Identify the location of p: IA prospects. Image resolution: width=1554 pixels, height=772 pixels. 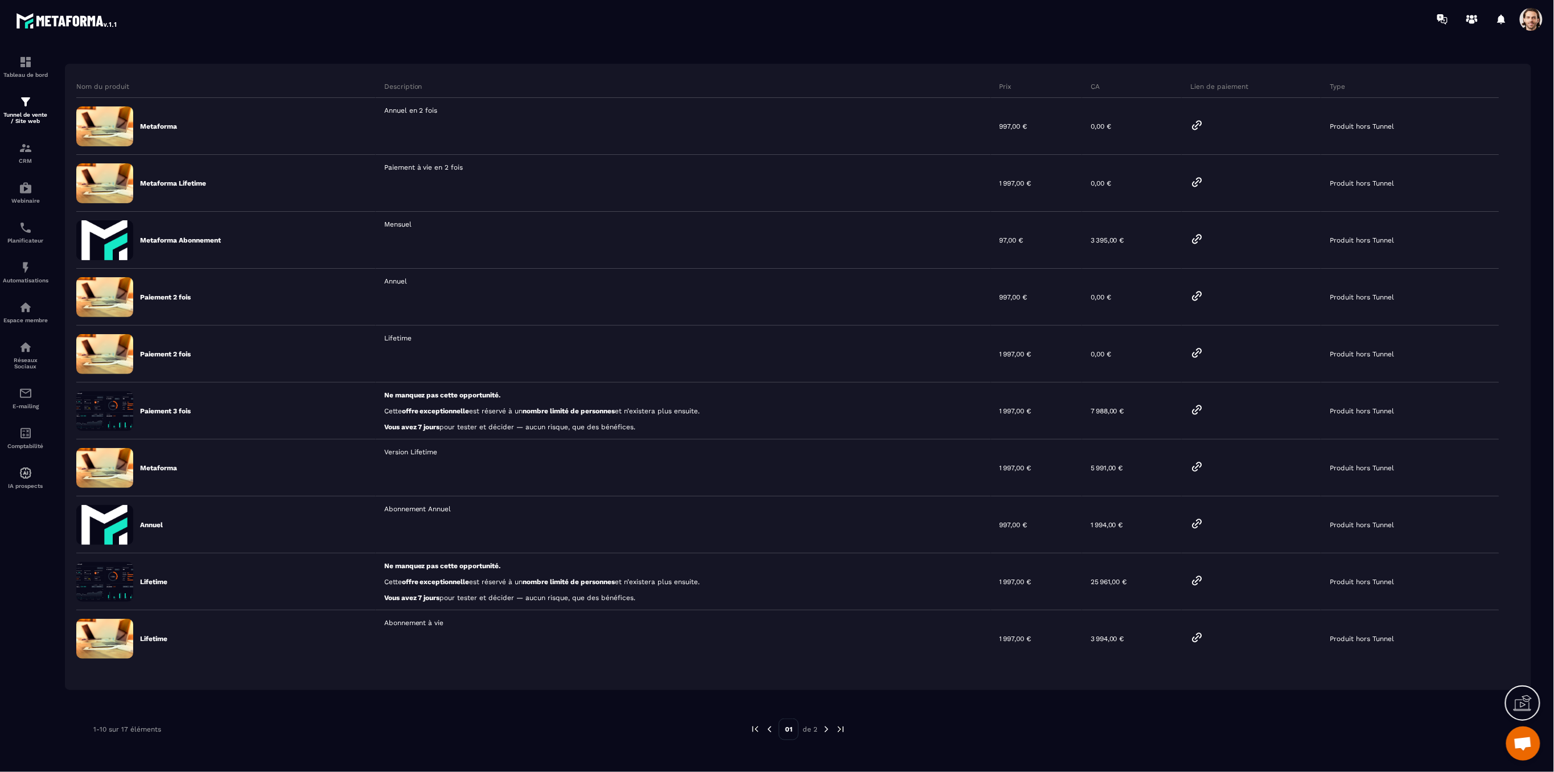
(26, 486).